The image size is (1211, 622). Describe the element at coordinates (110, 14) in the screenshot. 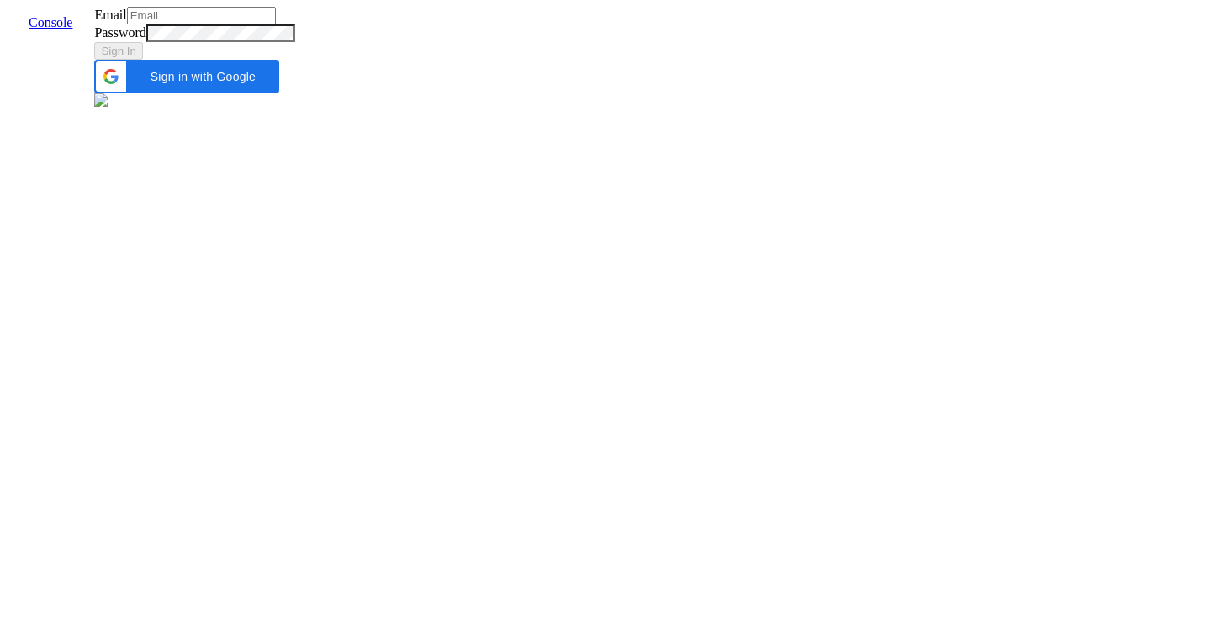

I see `label: Email` at that location.